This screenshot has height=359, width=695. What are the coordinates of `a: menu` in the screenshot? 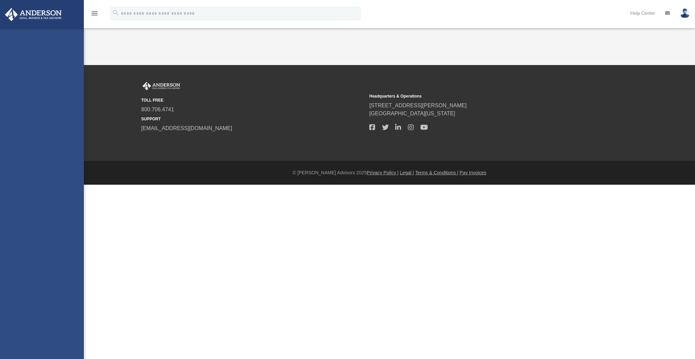 It's located at (95, 15).